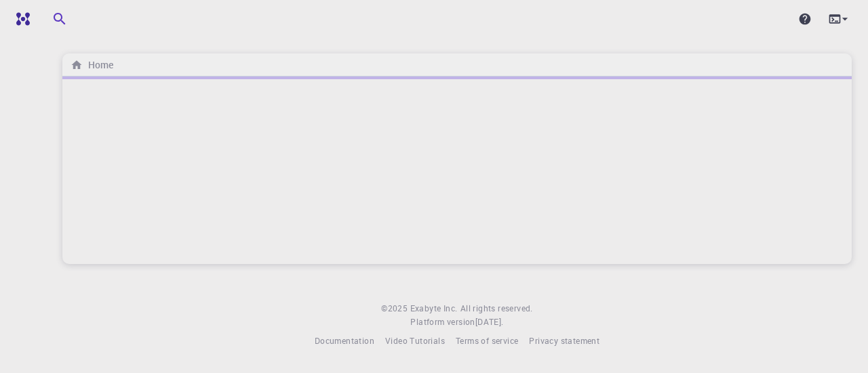 This screenshot has height=373, width=868. What do you see at coordinates (344, 341) in the screenshot?
I see `span: Documentation` at bounding box center [344, 341].